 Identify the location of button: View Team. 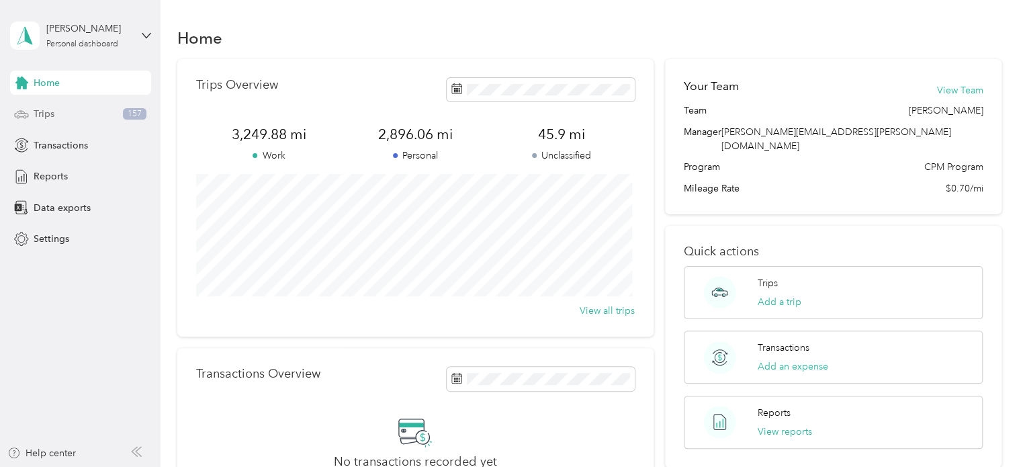
(959, 90).